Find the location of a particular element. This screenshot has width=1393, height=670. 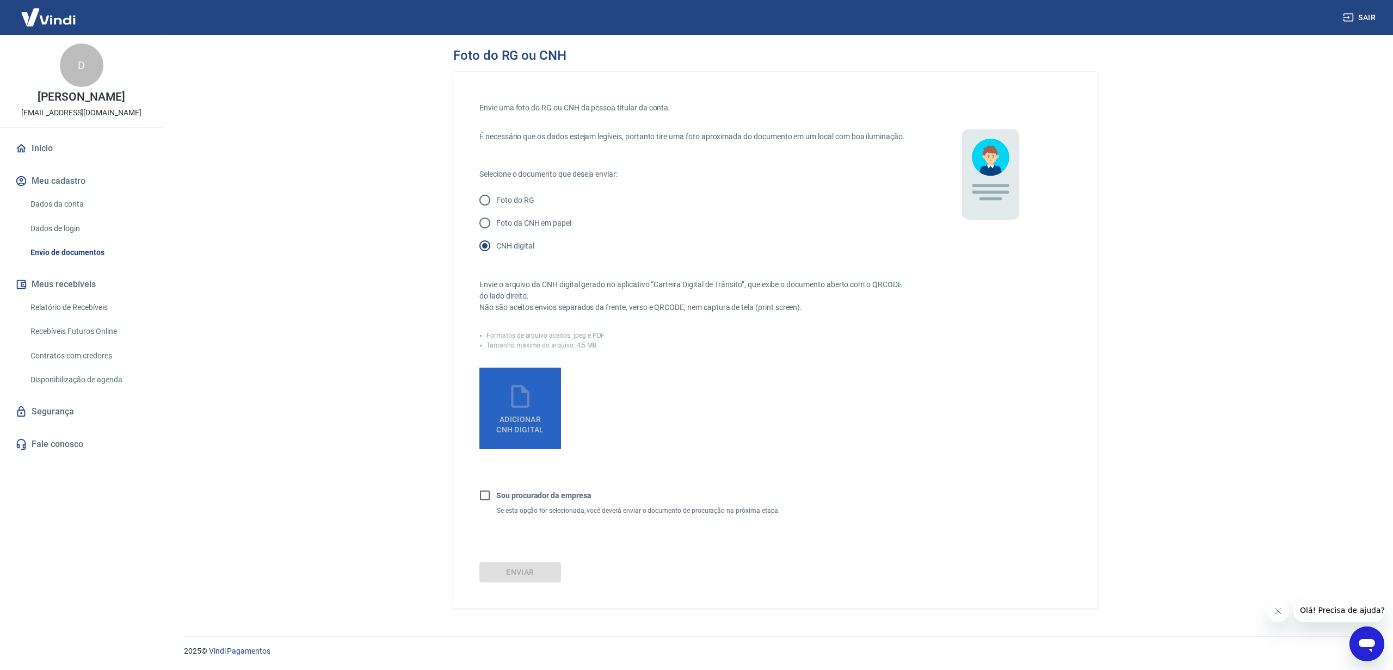

a: Recebíveis Futuros Online is located at coordinates (88, 331).